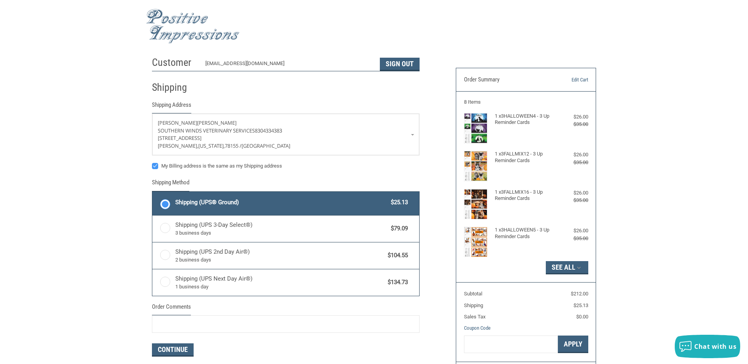  What do you see at coordinates (285, 134) in the screenshot?
I see `a: Enter or select a different address` at bounding box center [285, 134].